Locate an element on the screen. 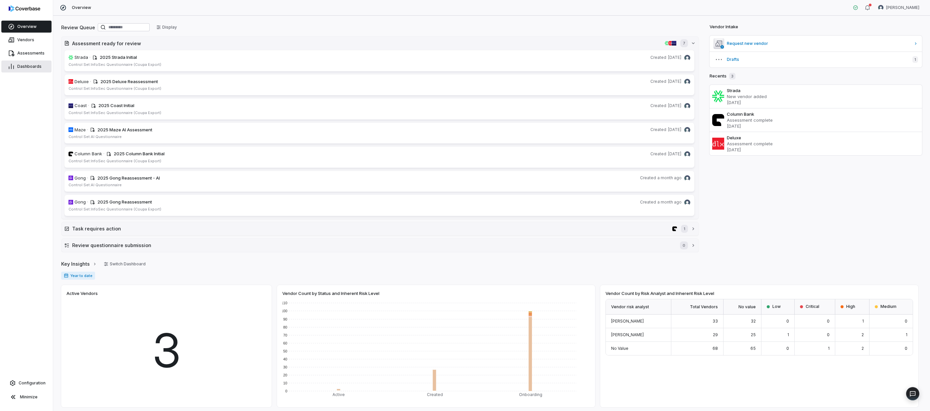  span: 2025 Deluxe Reassessment is located at coordinates (129, 81).